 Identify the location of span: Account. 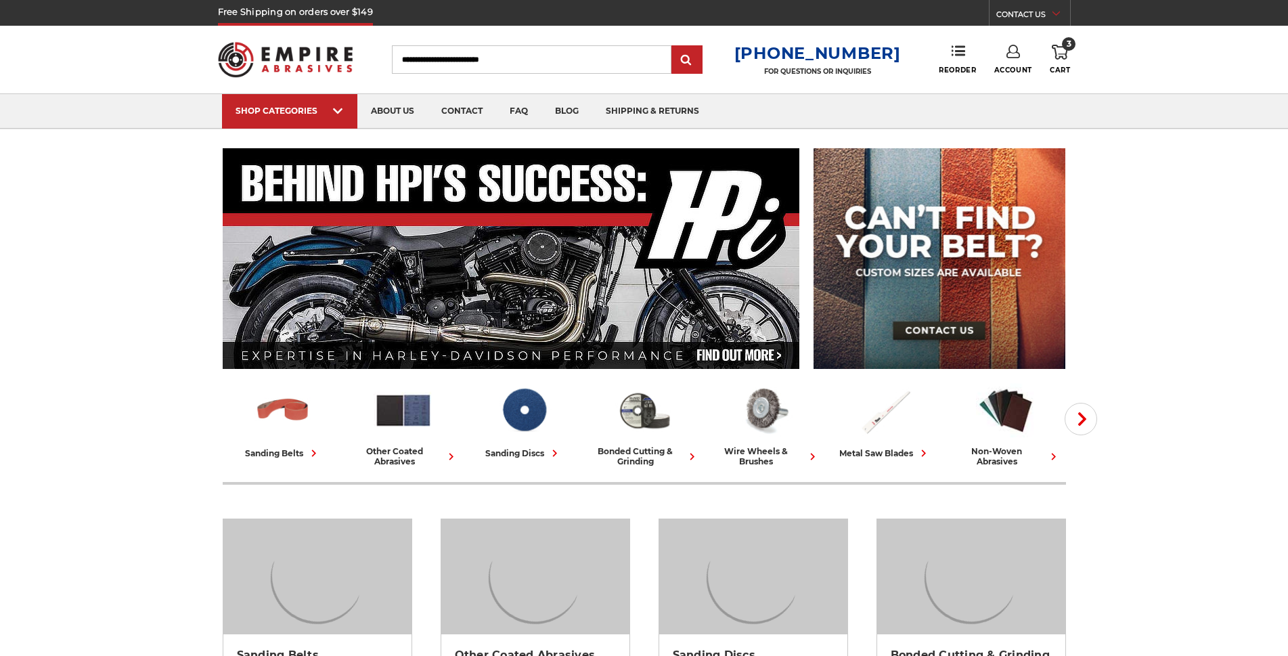
(1013, 70).